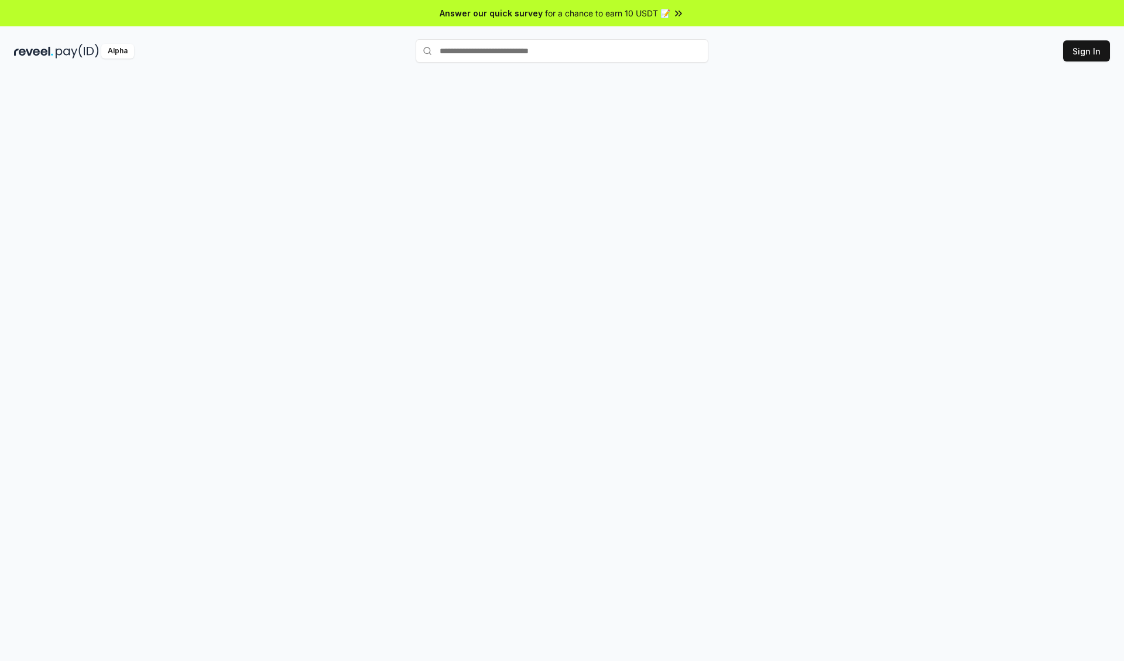 Image resolution: width=1124 pixels, height=661 pixels. I want to click on div: Alpha, so click(118, 51).